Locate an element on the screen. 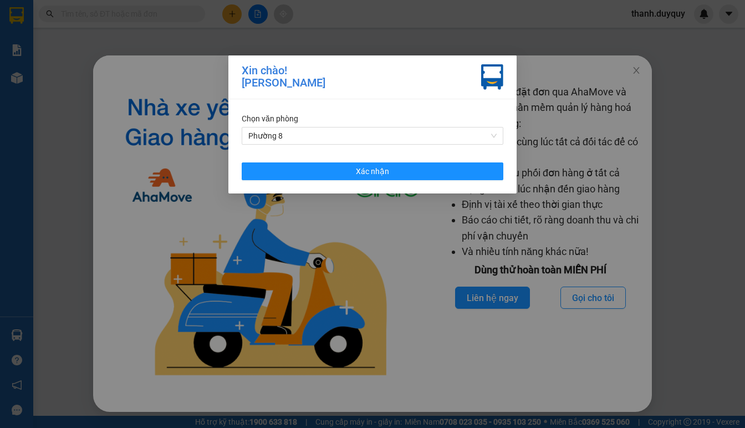  img: vxr-icon is located at coordinates (492, 77).